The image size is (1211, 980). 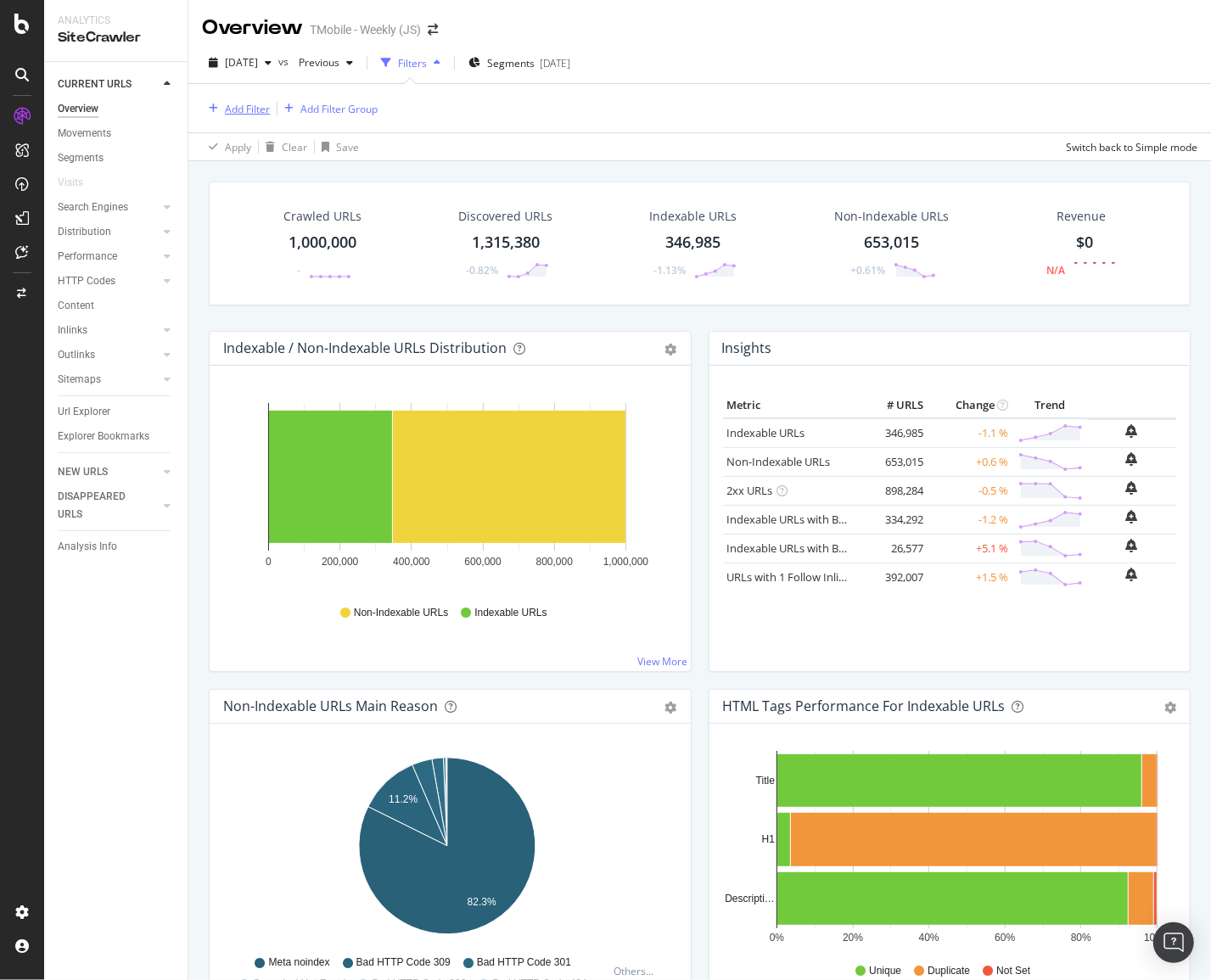 What do you see at coordinates (820, 548) in the screenshot?
I see `a: Indexable URLs with Bad Description` at bounding box center [820, 548].